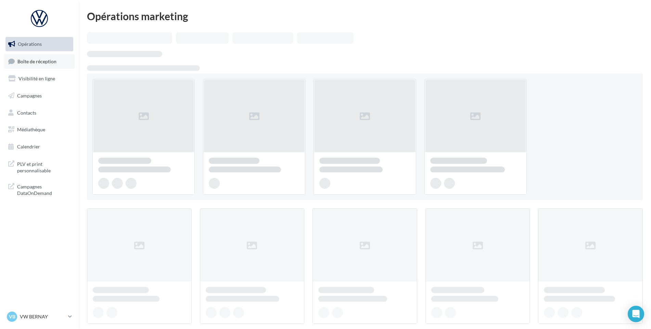 The image size is (651, 329). What do you see at coordinates (31, 129) in the screenshot?
I see `span: Médiathèque` at bounding box center [31, 129].